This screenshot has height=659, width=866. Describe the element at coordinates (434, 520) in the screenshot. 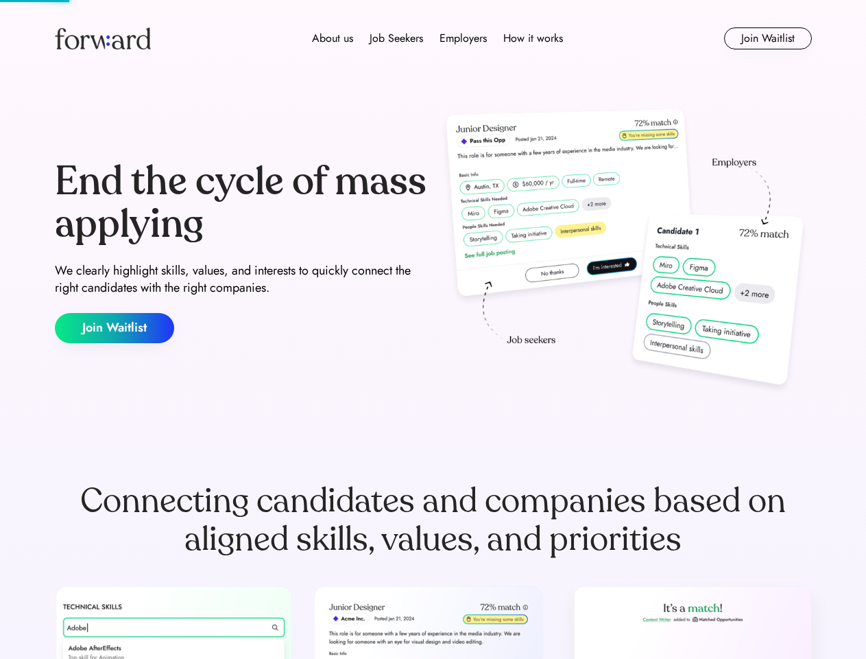

I see `div: Connecting candidates and companies based on aligned skills, values, and priorities` at that location.